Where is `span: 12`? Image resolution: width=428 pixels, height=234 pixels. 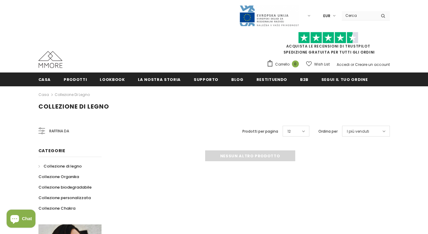 span: 12 is located at coordinates (289, 131).